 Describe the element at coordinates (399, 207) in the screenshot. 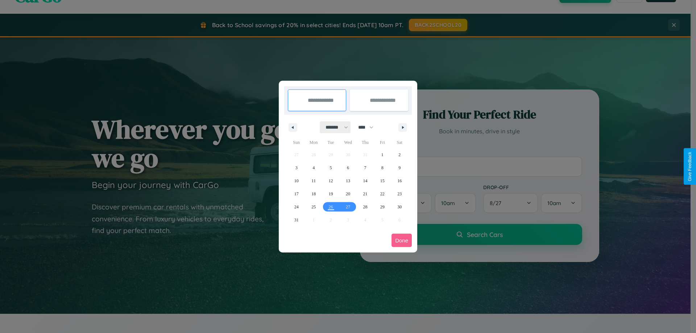

I see `span: 30` at that location.